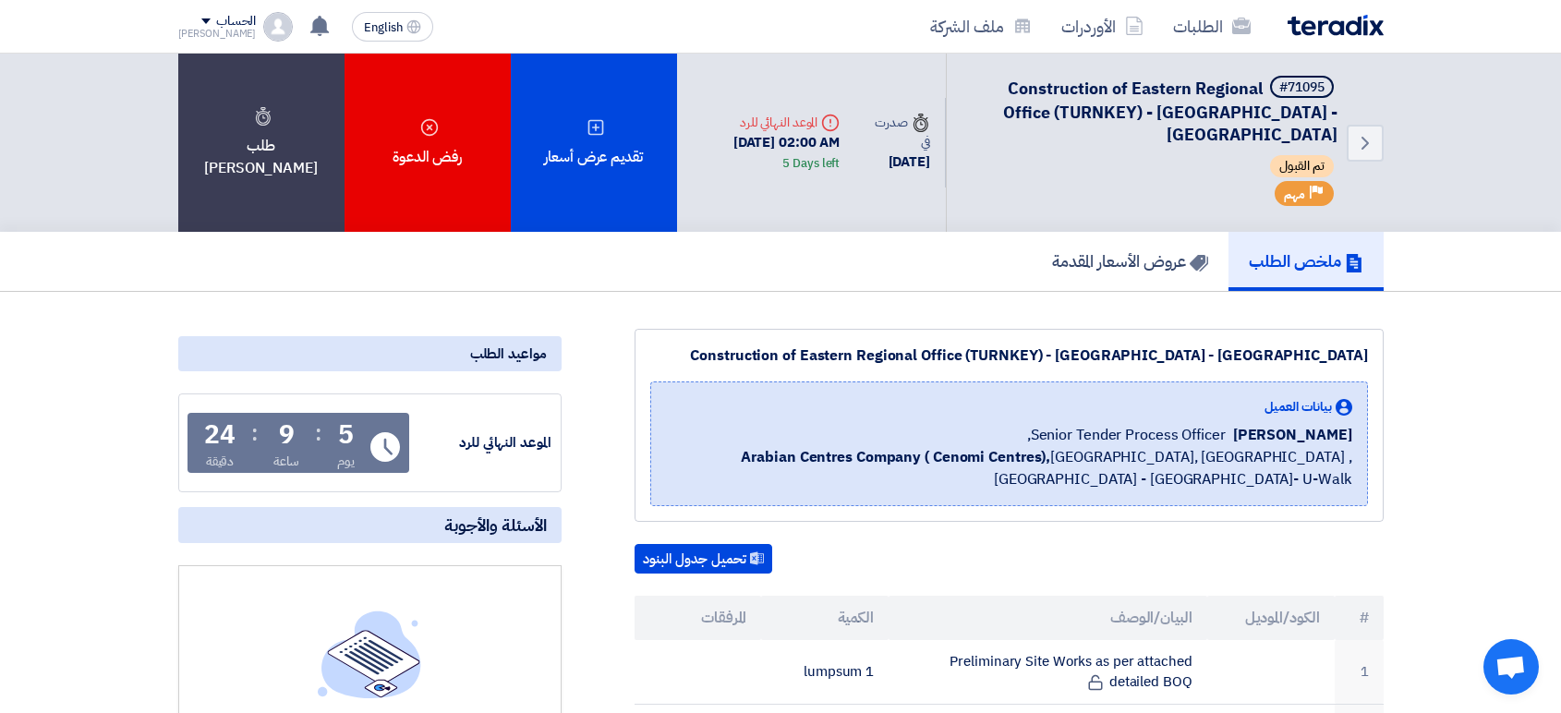 The width and height of the screenshot is (1561, 713). I want to click on div: 9, so click(286, 435).